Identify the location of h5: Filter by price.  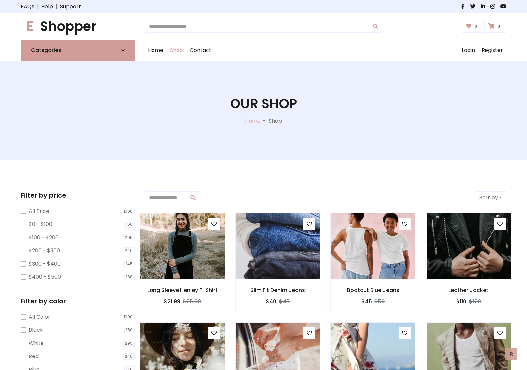
(78, 195).